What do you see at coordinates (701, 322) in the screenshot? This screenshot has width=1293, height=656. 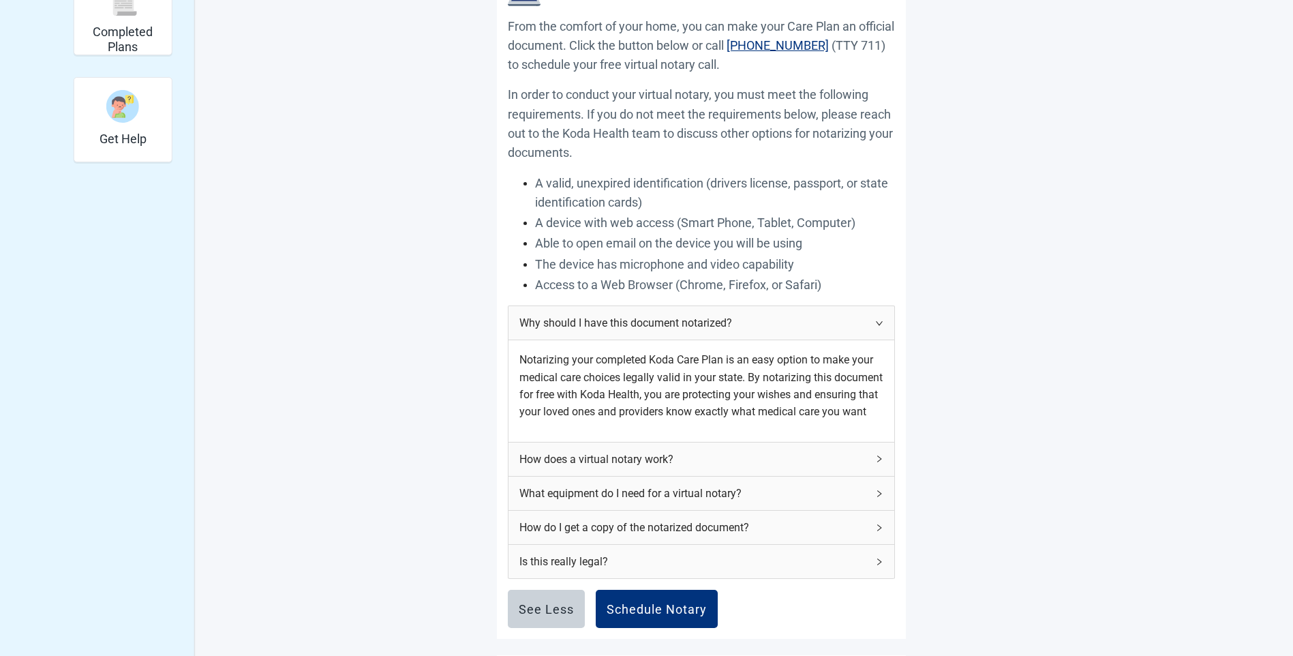 I see `div: Why should I have this document notarized?` at bounding box center [701, 322].